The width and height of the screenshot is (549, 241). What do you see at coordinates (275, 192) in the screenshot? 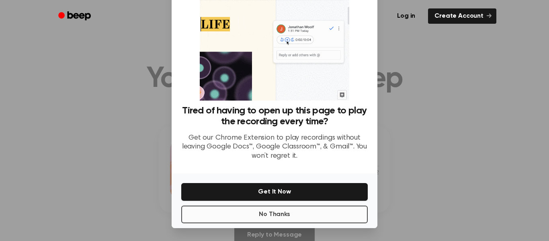
I see `button: Get It Now` at bounding box center [275, 192].